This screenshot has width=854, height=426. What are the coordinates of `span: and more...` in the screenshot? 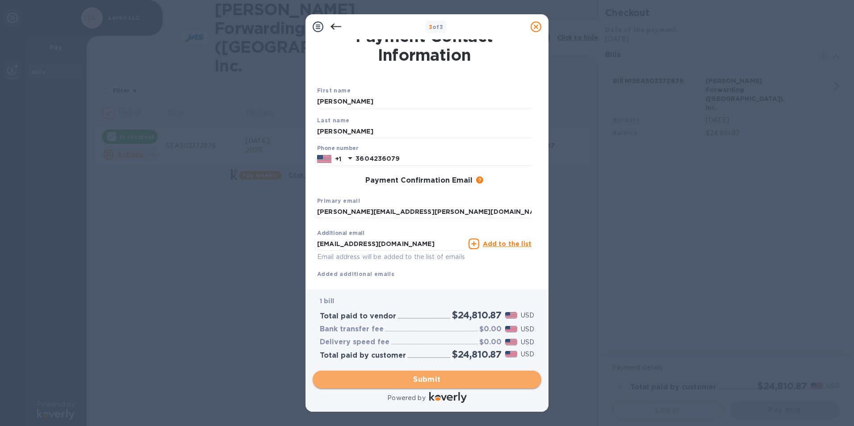 It's located at (434, 228).